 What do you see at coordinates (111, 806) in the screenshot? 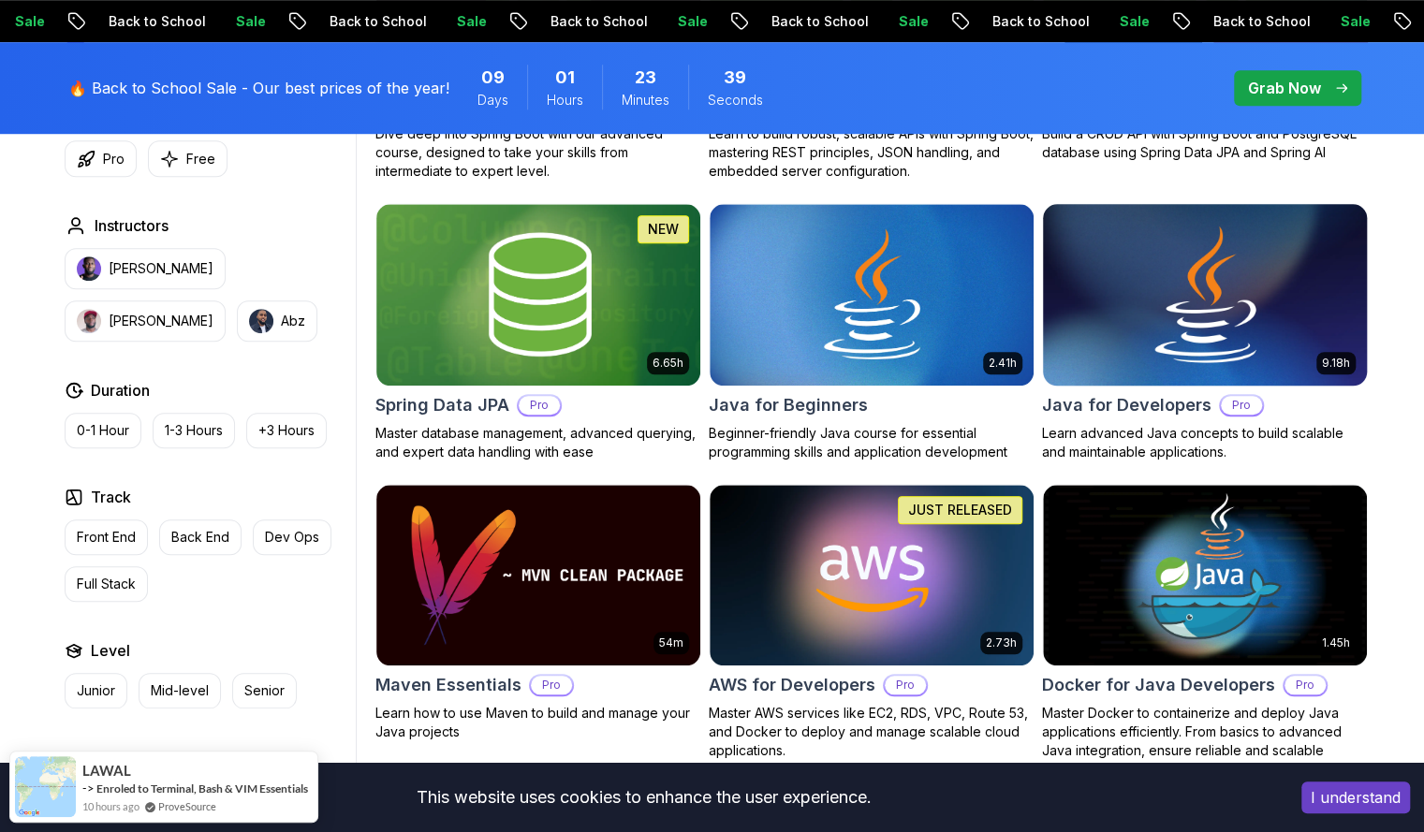
I see `span: 10 hours ago` at bounding box center [111, 806].